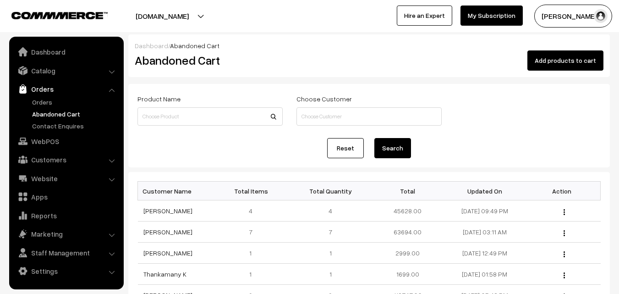  I want to click on a: Thankamany K, so click(165, 273).